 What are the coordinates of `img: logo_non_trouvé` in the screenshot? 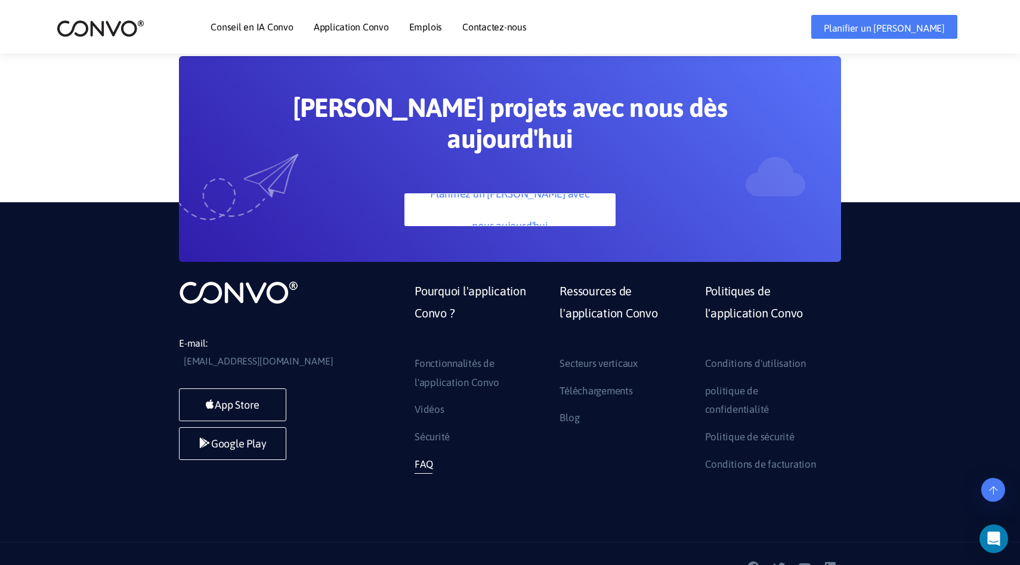 It's located at (238, 292).